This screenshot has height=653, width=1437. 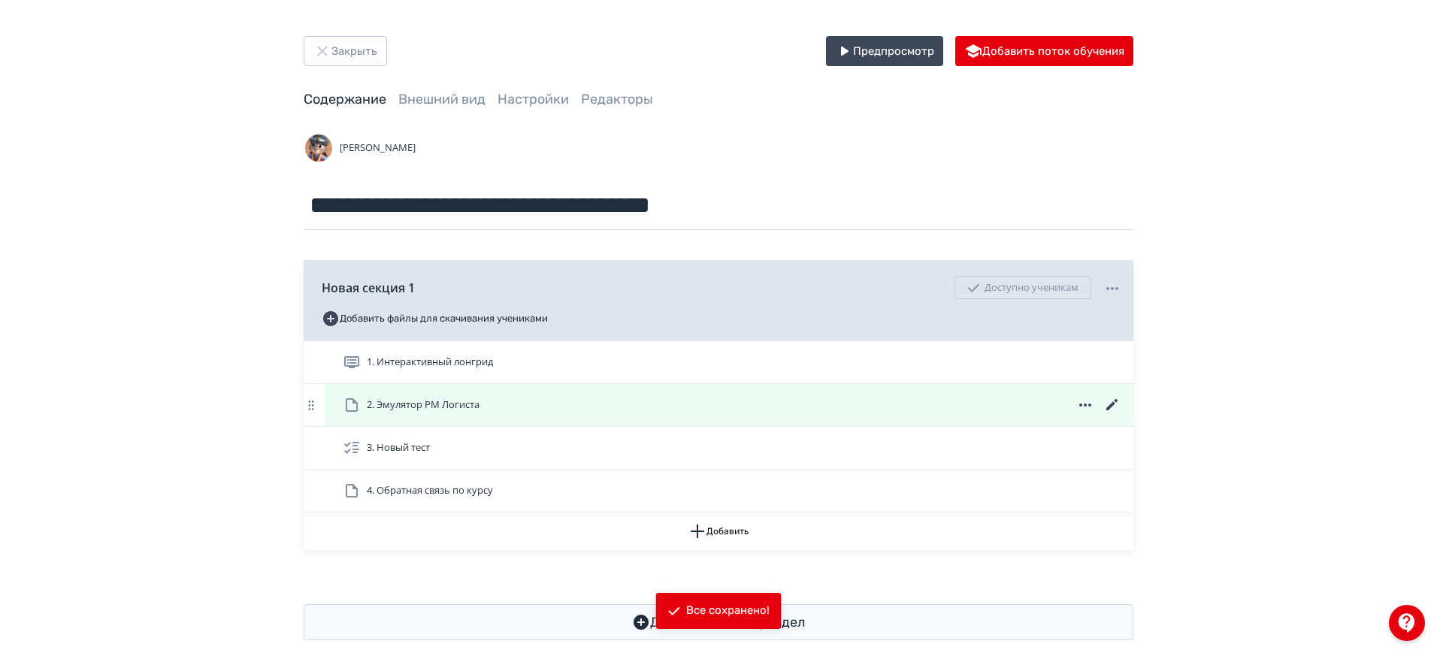 I want to click on div: 3. Новый тест, so click(x=718, y=448).